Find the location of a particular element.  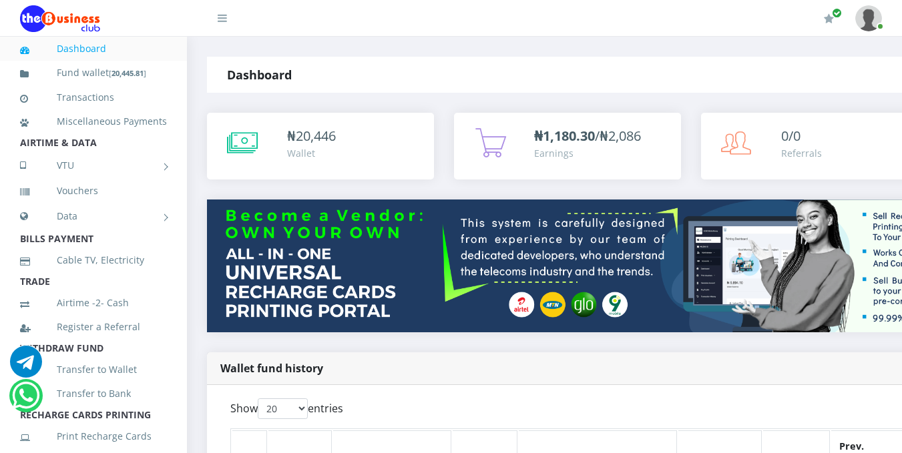

a: VTU is located at coordinates (94, 166).